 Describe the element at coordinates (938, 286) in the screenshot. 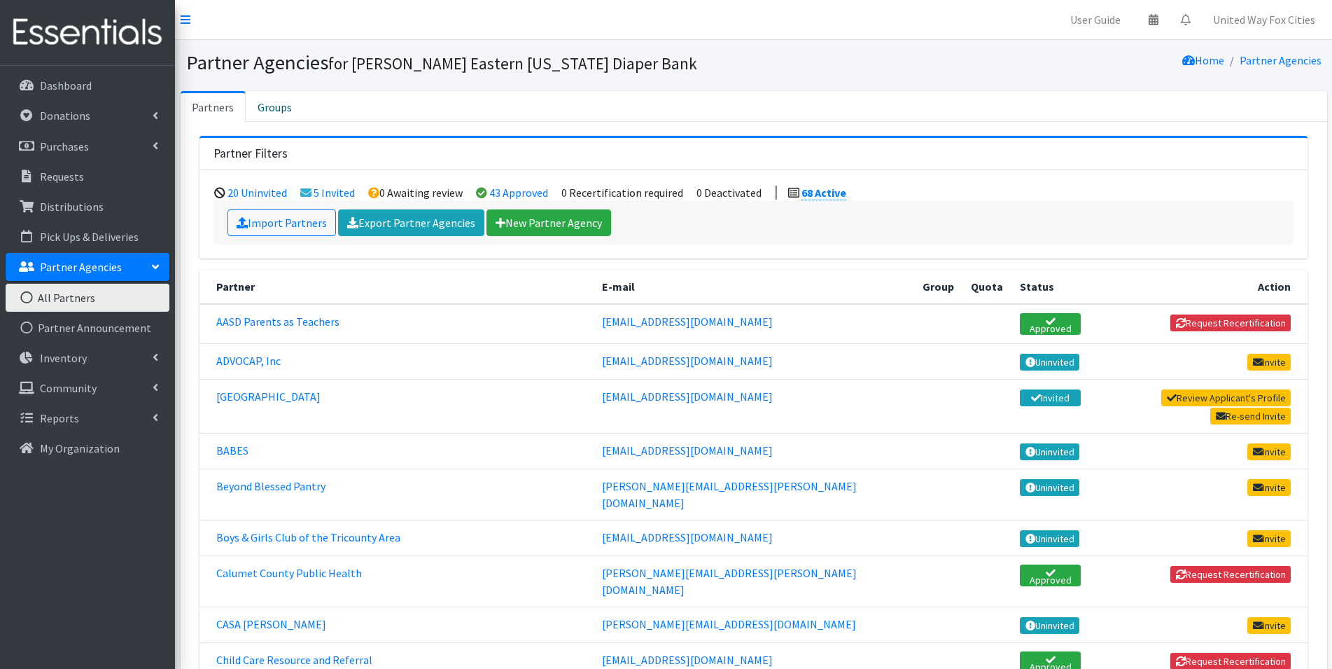

I see `th: Group` at that location.